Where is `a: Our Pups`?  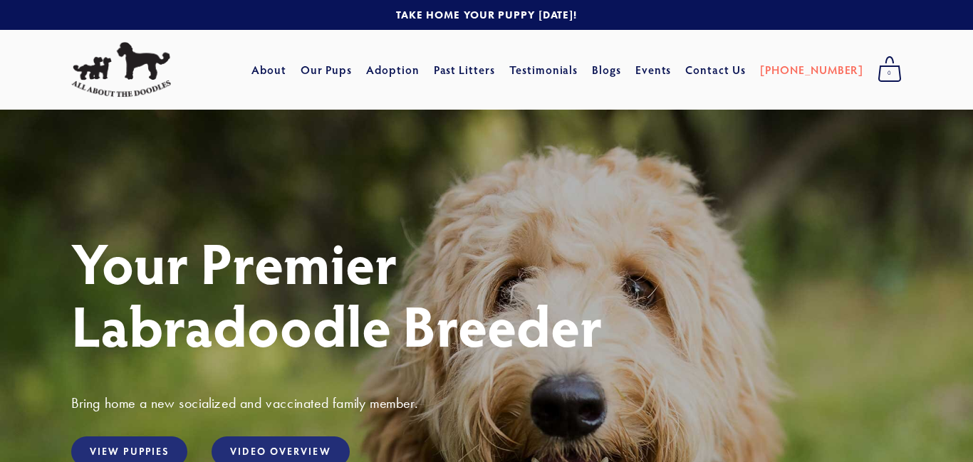 a: Our Pups is located at coordinates (326, 70).